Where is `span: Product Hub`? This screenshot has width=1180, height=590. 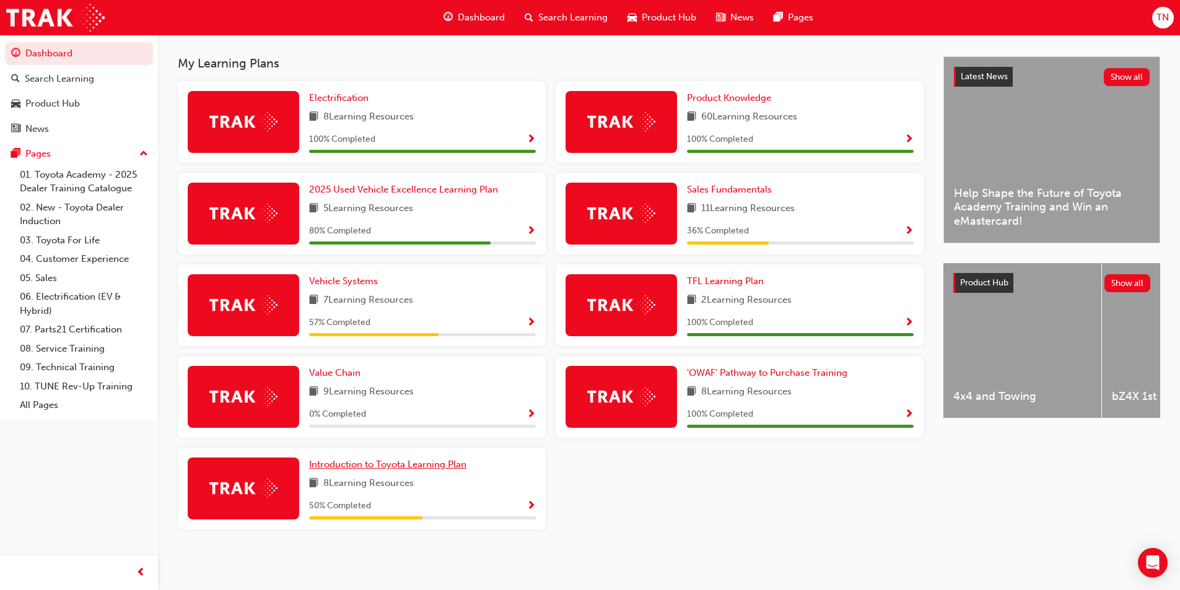 span: Product Hub is located at coordinates (669, 17).